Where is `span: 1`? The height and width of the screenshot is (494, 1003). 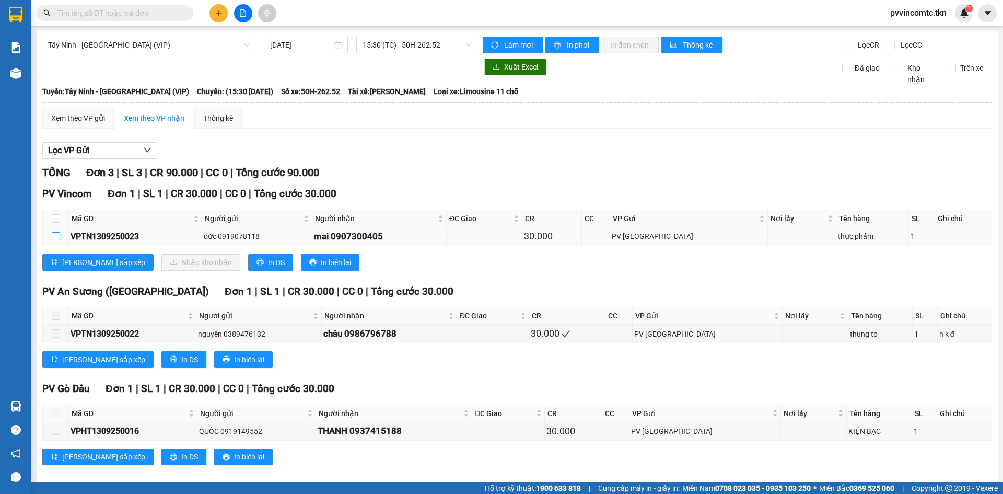 span: 1 is located at coordinates (969, 8).